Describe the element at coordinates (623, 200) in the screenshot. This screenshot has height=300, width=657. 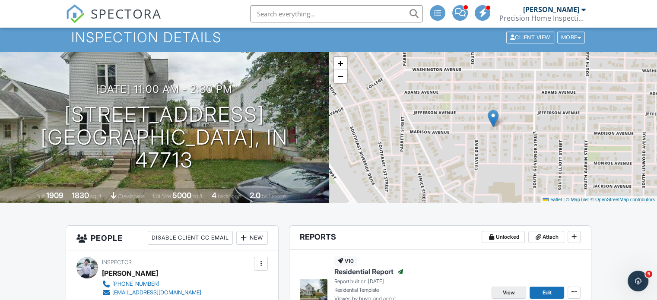
I see `a: © OpenStreetMap contributors` at that location.